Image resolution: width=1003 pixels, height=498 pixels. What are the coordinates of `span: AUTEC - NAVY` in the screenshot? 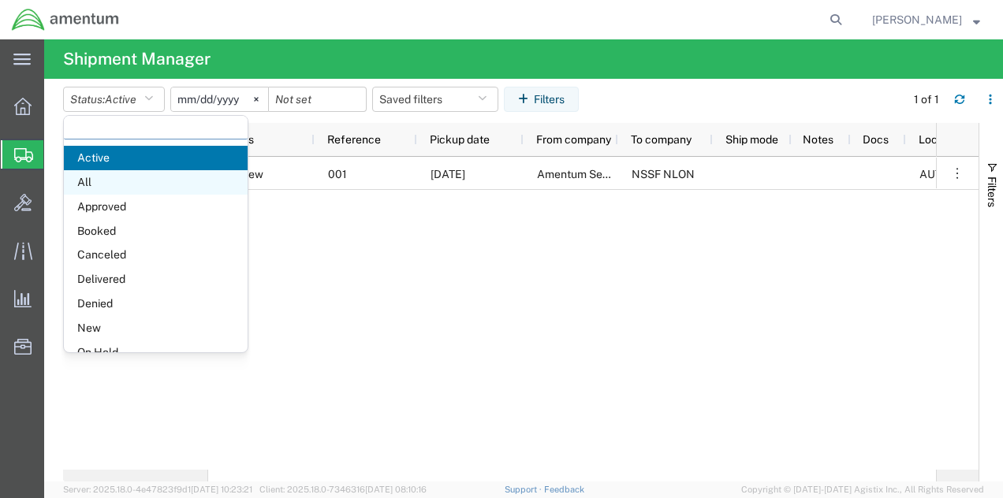 It's located at (956, 174).